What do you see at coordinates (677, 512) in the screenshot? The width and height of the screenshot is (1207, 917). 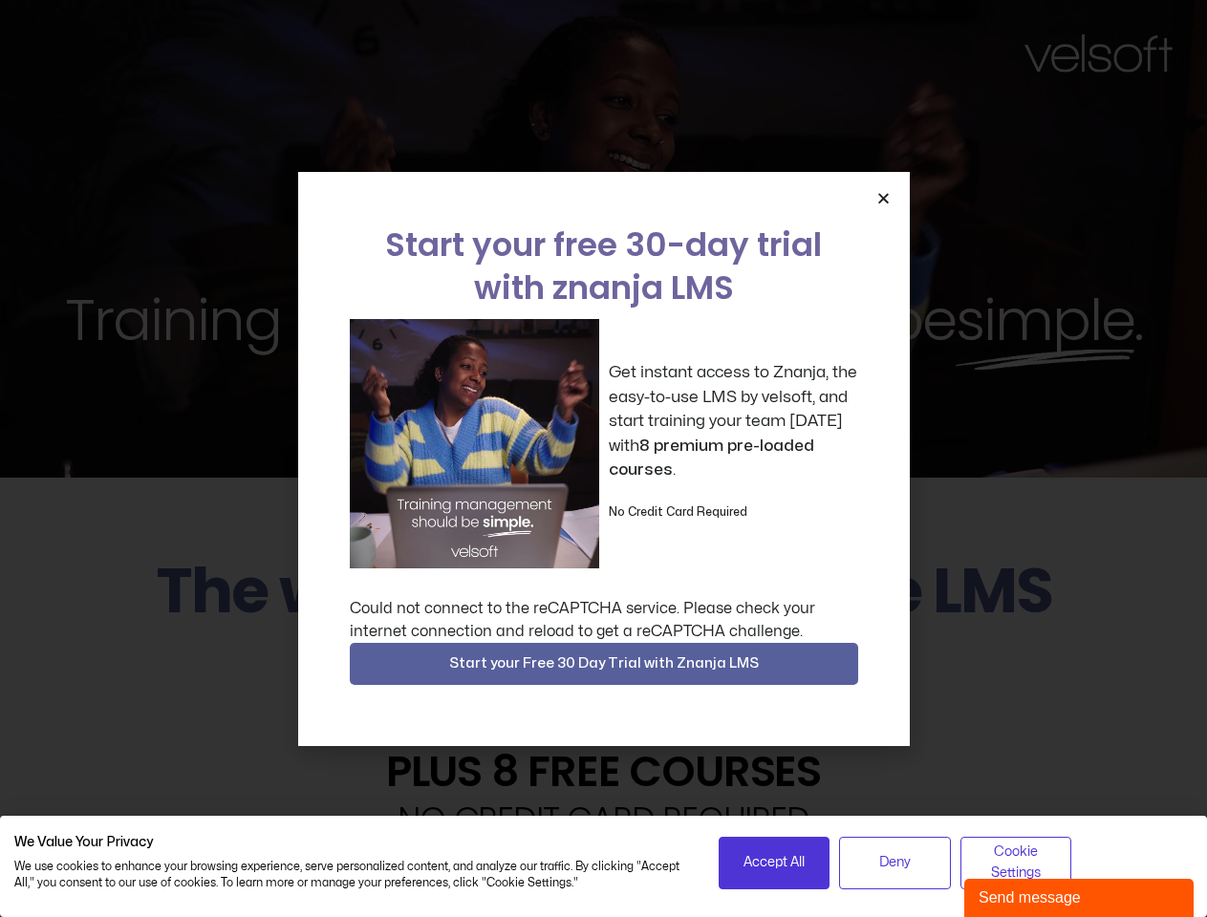 I see `strong: No Credit Card Required` at bounding box center [677, 512].